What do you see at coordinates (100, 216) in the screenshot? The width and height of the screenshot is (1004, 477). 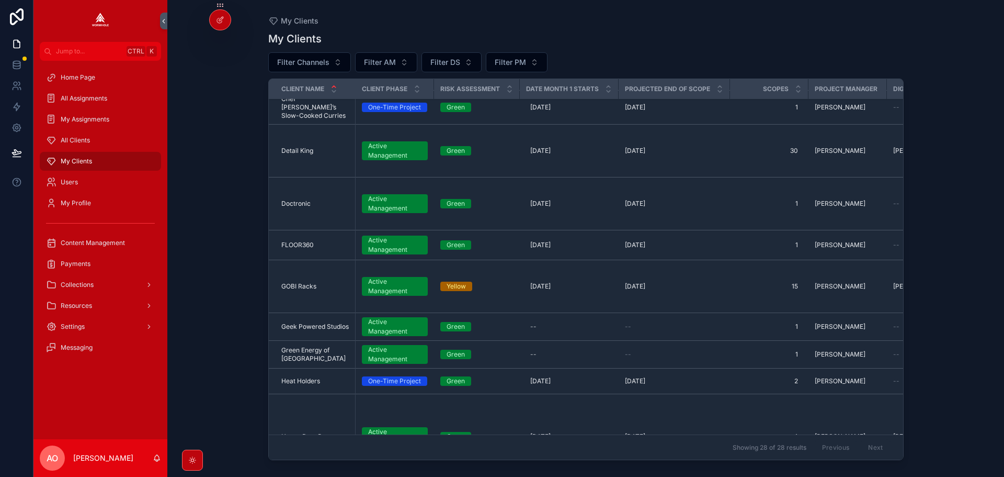 I see `div: scrollable content` at bounding box center [100, 216].